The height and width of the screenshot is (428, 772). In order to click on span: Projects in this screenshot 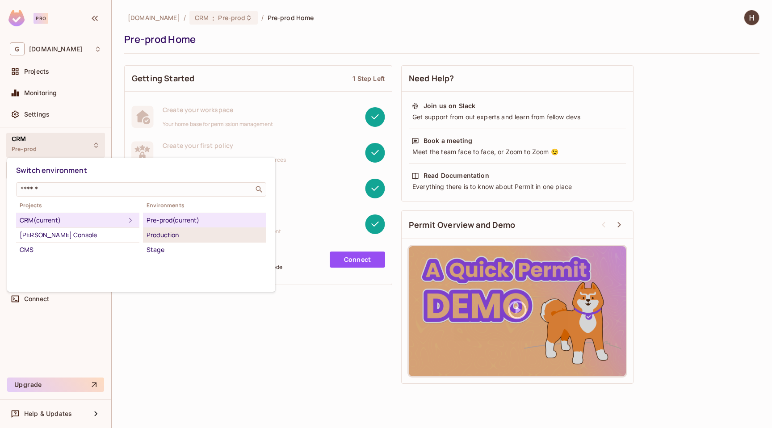, I will do `click(78, 206)`.